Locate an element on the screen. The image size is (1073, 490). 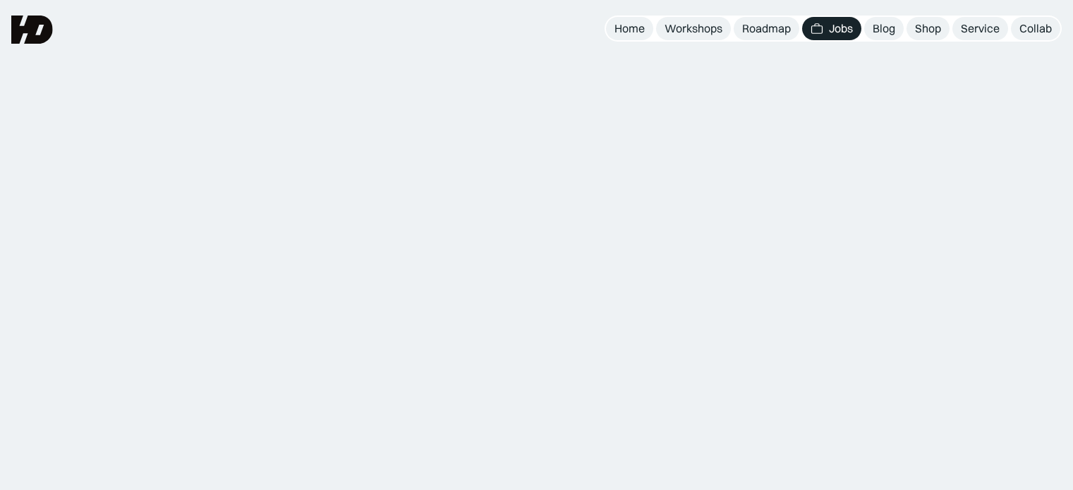
a: Jobs is located at coordinates (832, 28).